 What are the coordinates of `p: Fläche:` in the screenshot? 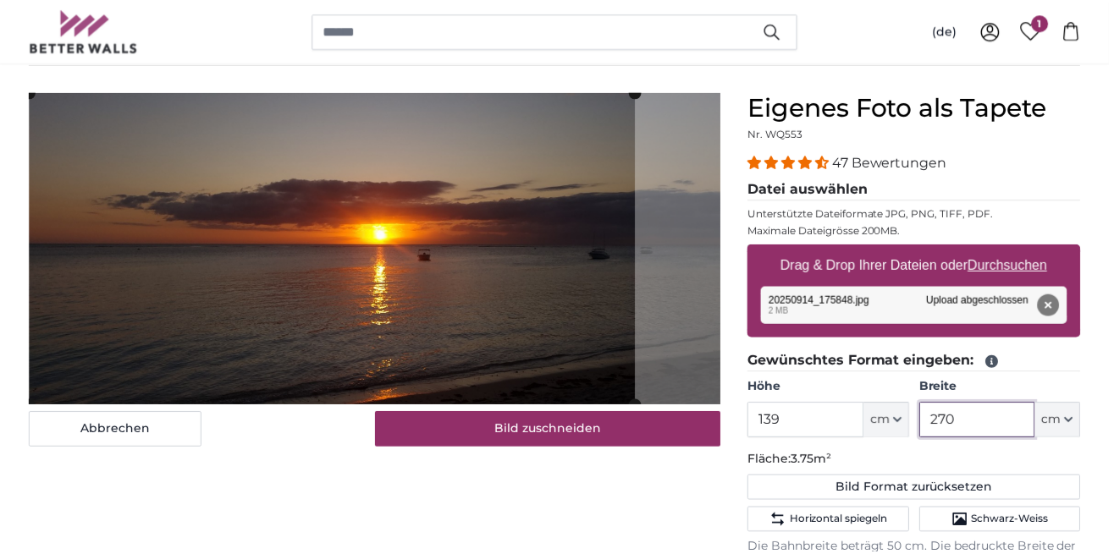 It's located at (918, 461).